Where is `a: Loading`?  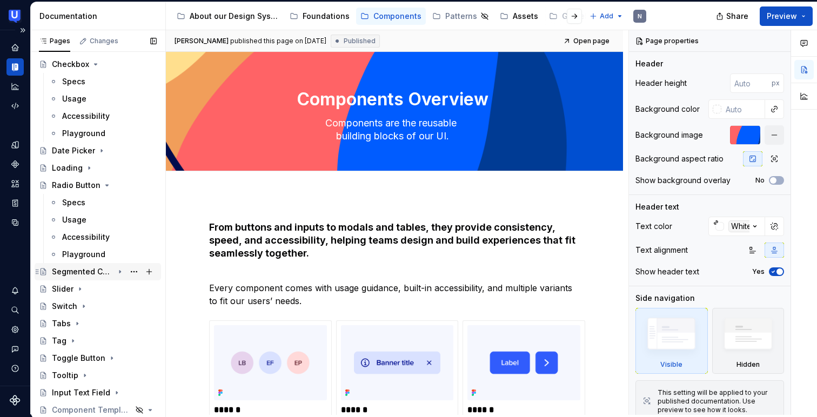 a: Loading is located at coordinates (98, 168).